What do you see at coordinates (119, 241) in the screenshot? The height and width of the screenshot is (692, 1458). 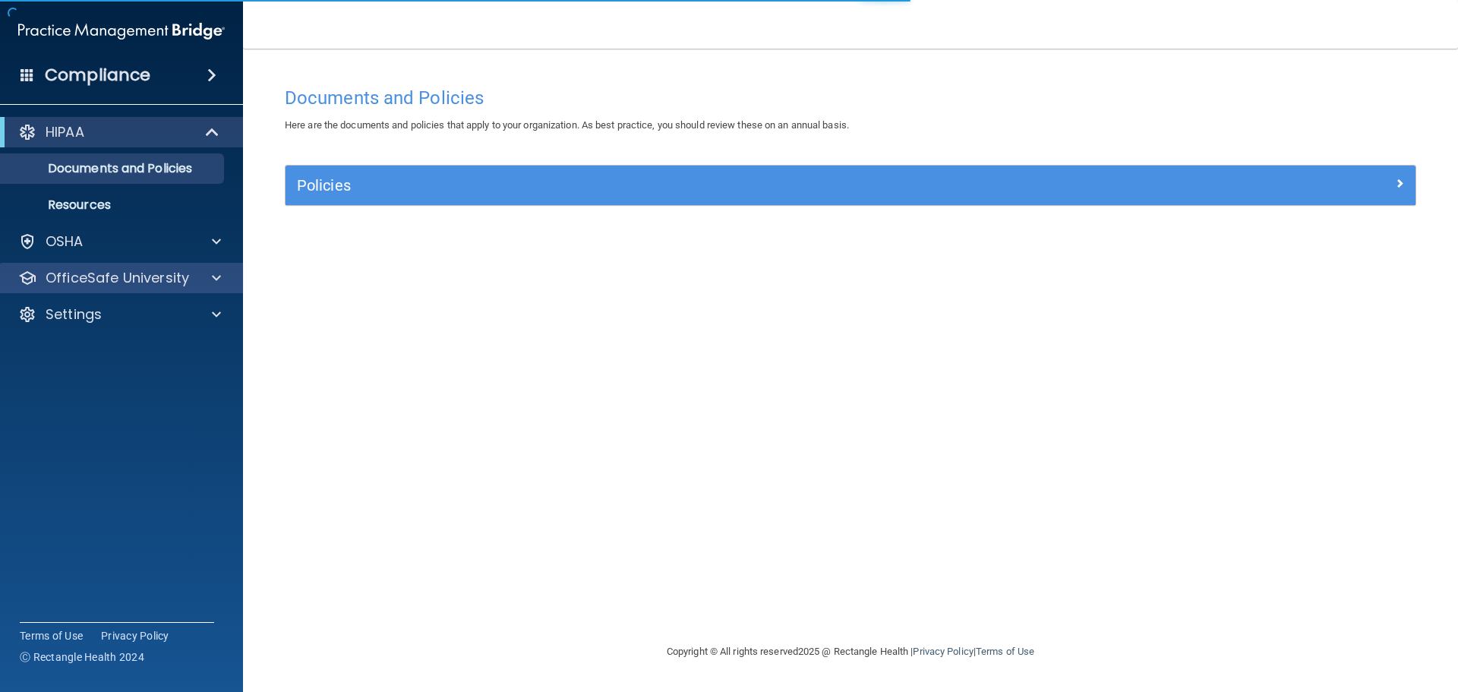 I see `a: OSHA` at bounding box center [119, 241].